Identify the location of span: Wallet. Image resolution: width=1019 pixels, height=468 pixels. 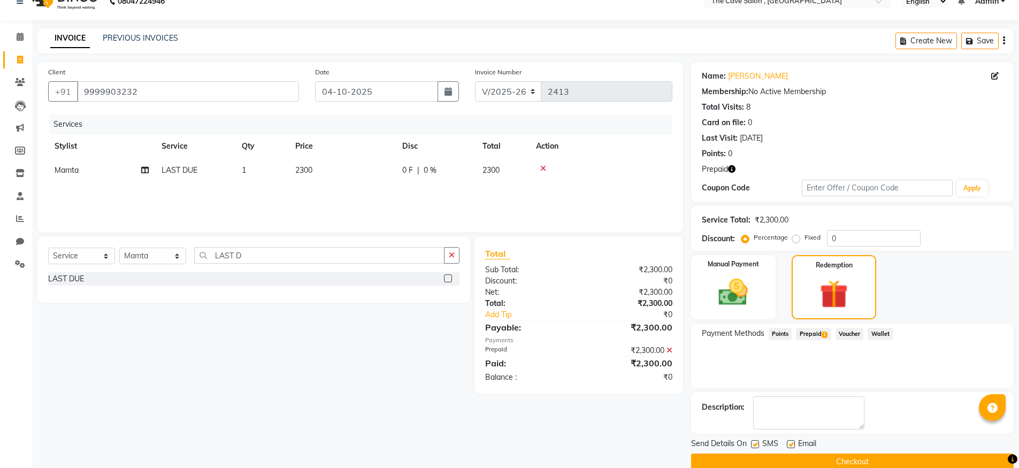
(880, 334).